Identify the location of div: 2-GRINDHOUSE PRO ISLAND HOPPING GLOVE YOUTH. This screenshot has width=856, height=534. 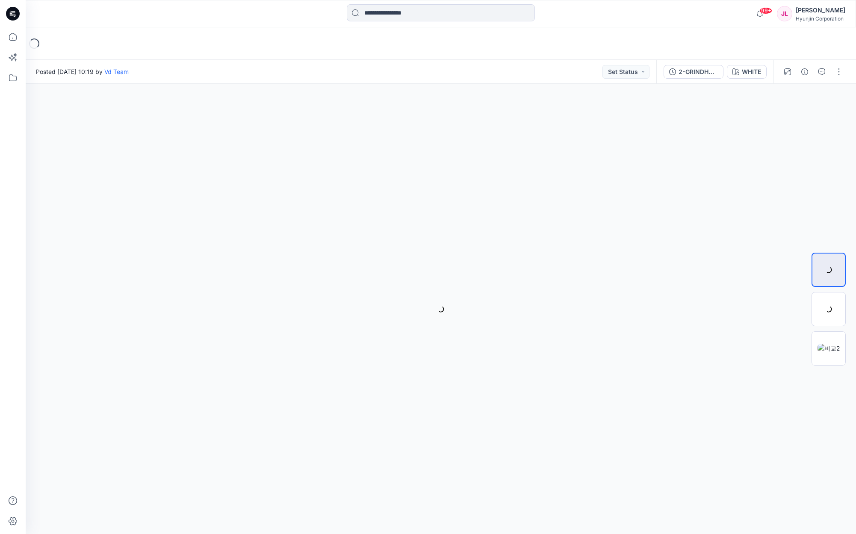
(698, 72).